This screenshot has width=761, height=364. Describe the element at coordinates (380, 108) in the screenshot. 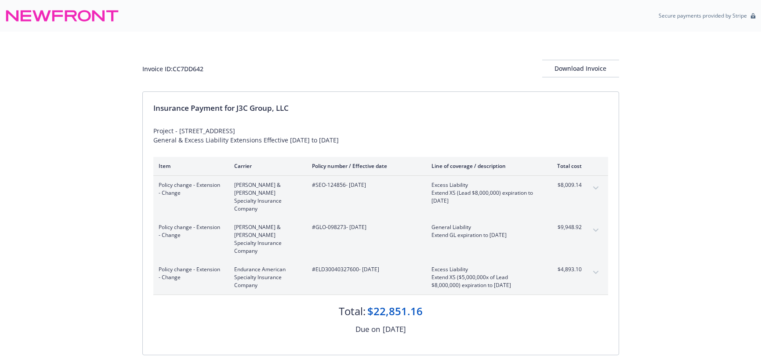

I see `div: Insurance Payment for J3C Group, LLC` at that location.